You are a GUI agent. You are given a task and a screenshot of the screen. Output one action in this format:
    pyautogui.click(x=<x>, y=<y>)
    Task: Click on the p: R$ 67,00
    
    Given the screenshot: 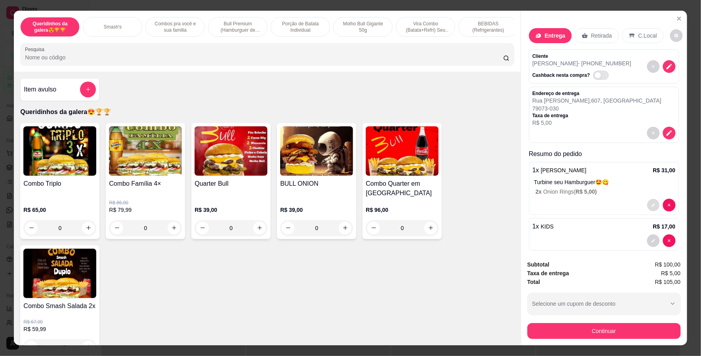 What is the action you would take?
    pyautogui.click(x=60, y=322)
    